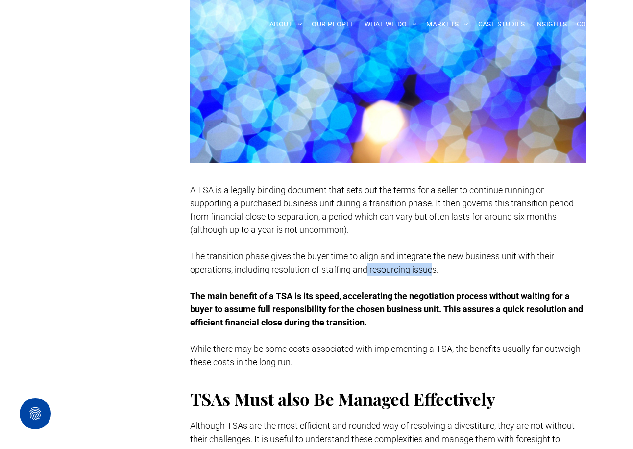  Describe the element at coordinates (447, 24) in the screenshot. I see `a: MARKETS` at that location.